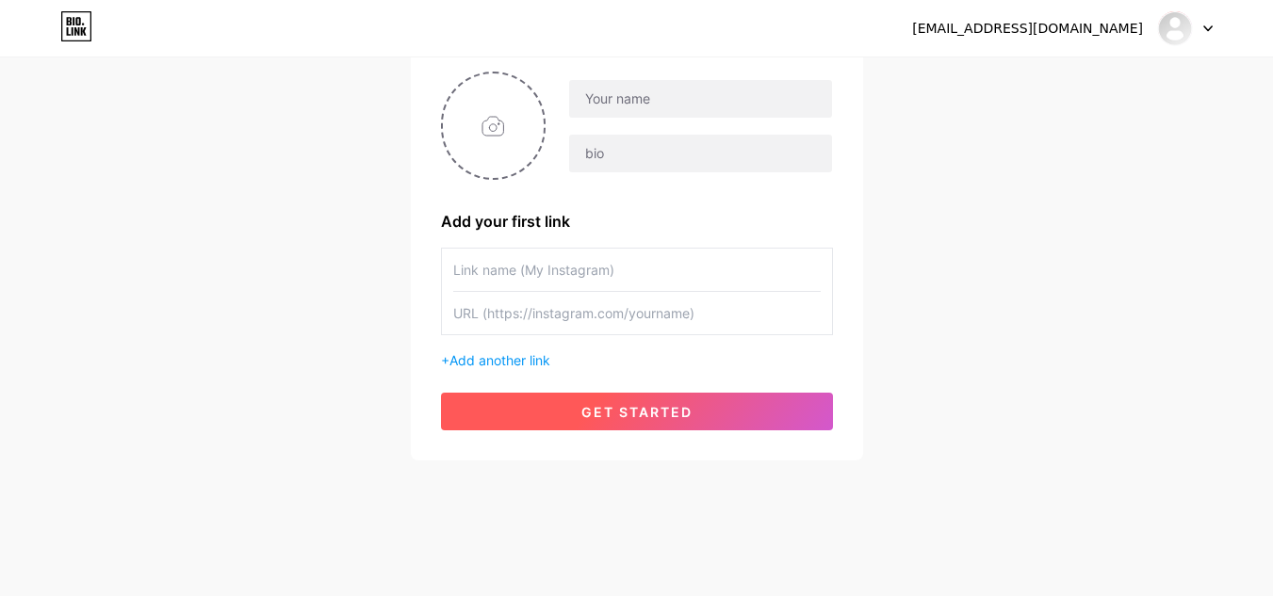 The image size is (1273, 596). I want to click on button: get started, so click(637, 412).